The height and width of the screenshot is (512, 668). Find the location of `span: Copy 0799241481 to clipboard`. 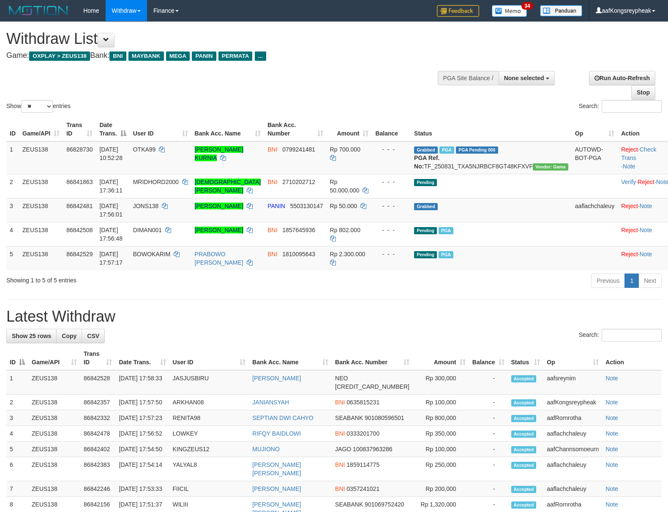

span: Copy 0799241481 to clipboard is located at coordinates (299, 150).